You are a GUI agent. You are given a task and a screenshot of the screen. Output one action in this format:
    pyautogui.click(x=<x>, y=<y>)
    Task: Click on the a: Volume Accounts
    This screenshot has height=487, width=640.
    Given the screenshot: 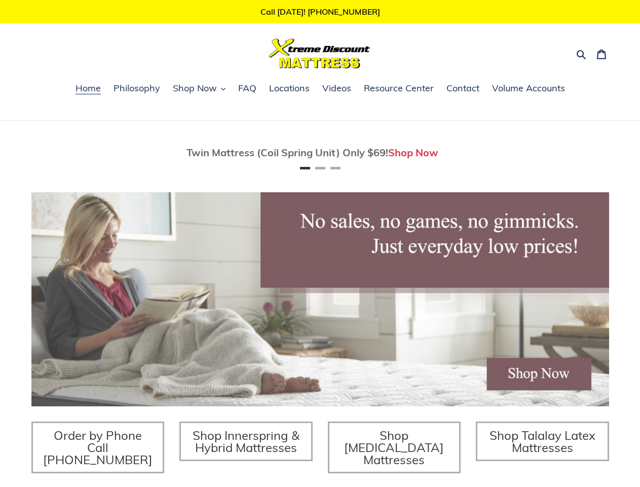 What is the action you would take?
    pyautogui.click(x=529, y=89)
    